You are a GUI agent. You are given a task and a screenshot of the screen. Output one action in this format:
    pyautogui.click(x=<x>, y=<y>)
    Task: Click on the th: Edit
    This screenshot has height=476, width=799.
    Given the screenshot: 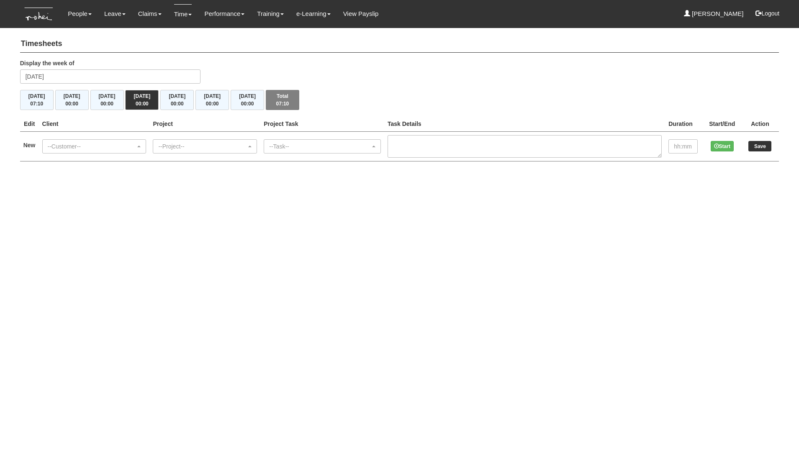 What is the action you would take?
    pyautogui.click(x=29, y=124)
    